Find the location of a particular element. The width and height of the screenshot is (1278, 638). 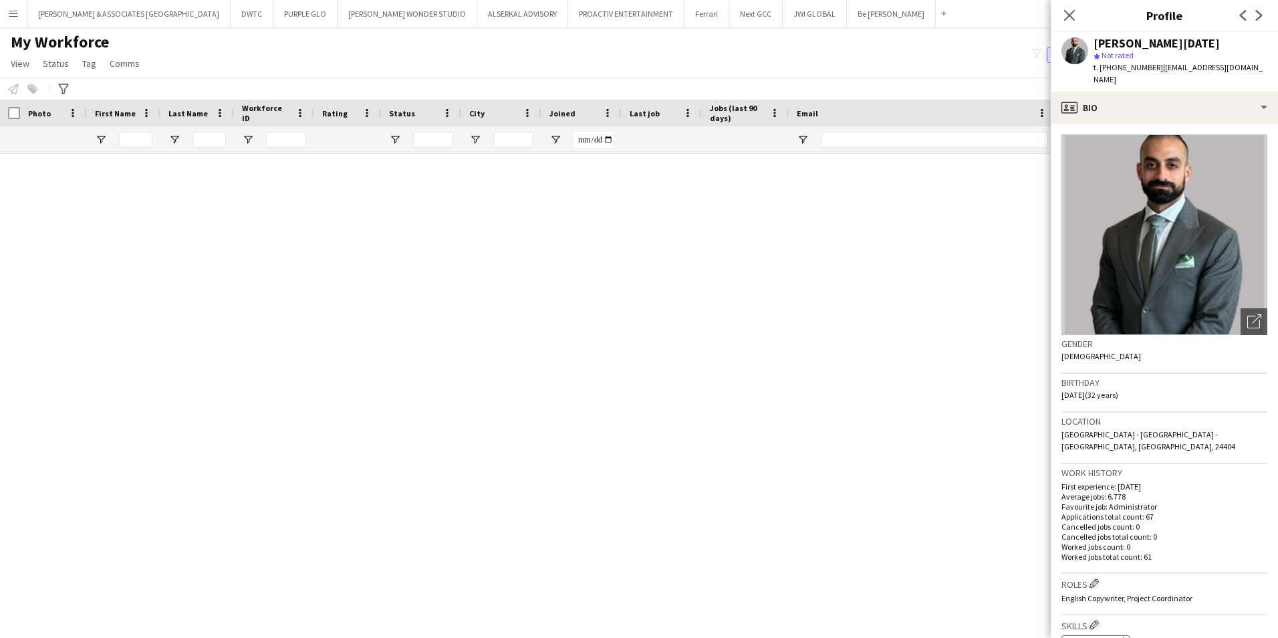

span: Last job is located at coordinates (645, 113).